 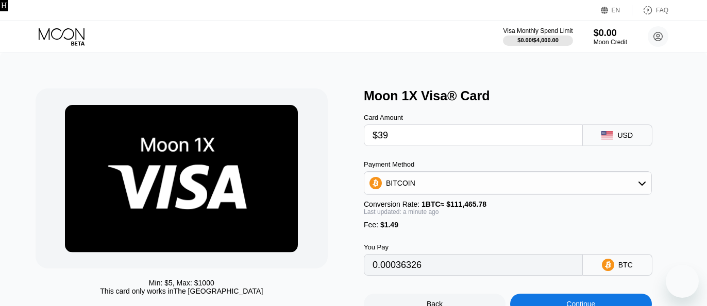 What do you see at coordinates (181, 283) in the screenshot?
I see `div: Min: $ 5 , Max: $ 1000` at bounding box center [181, 283].